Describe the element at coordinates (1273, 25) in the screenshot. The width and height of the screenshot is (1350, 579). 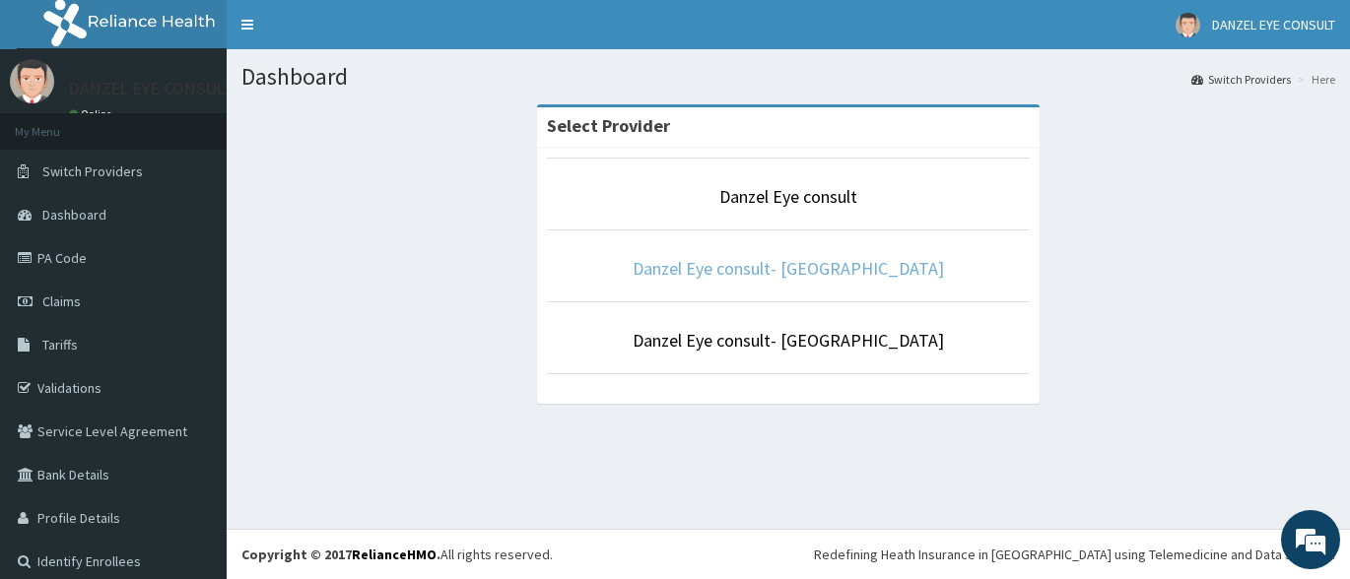
I see `span: DANZEL EYE CONSULT` at that location.